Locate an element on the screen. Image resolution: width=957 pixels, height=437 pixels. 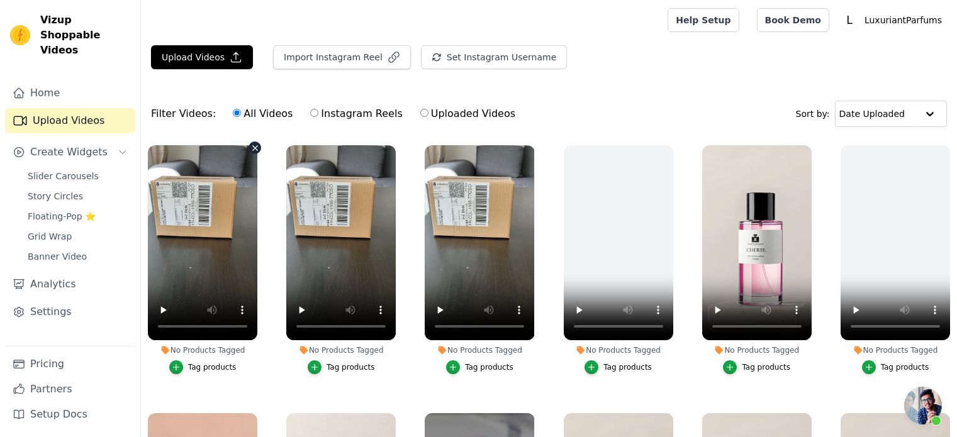
a: Upload Videos is located at coordinates (70, 121).